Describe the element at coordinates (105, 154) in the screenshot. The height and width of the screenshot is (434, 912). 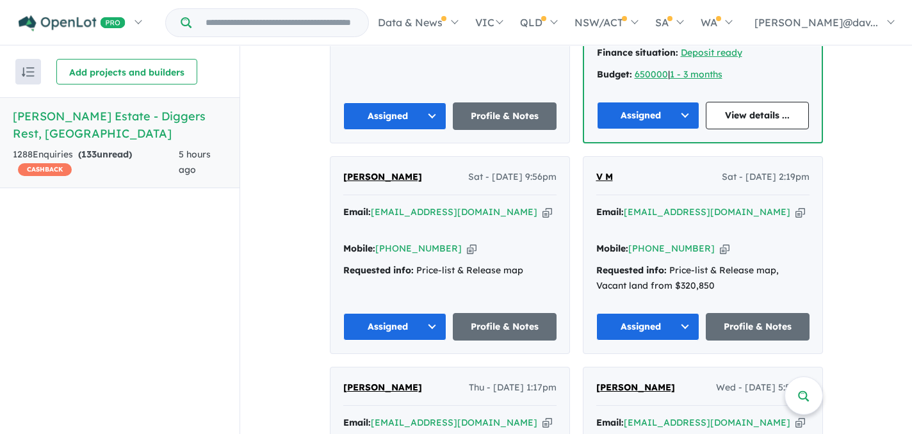
I see `strong: ( unread)` at that location.